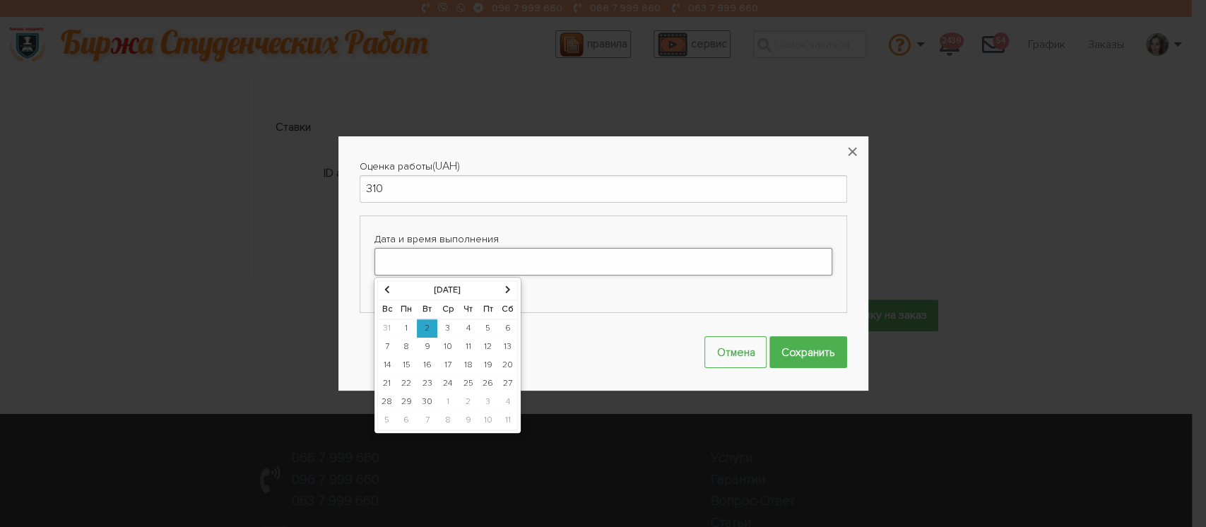 This screenshot has height=527, width=1206. I want to click on th: Пт, so click(487, 309).